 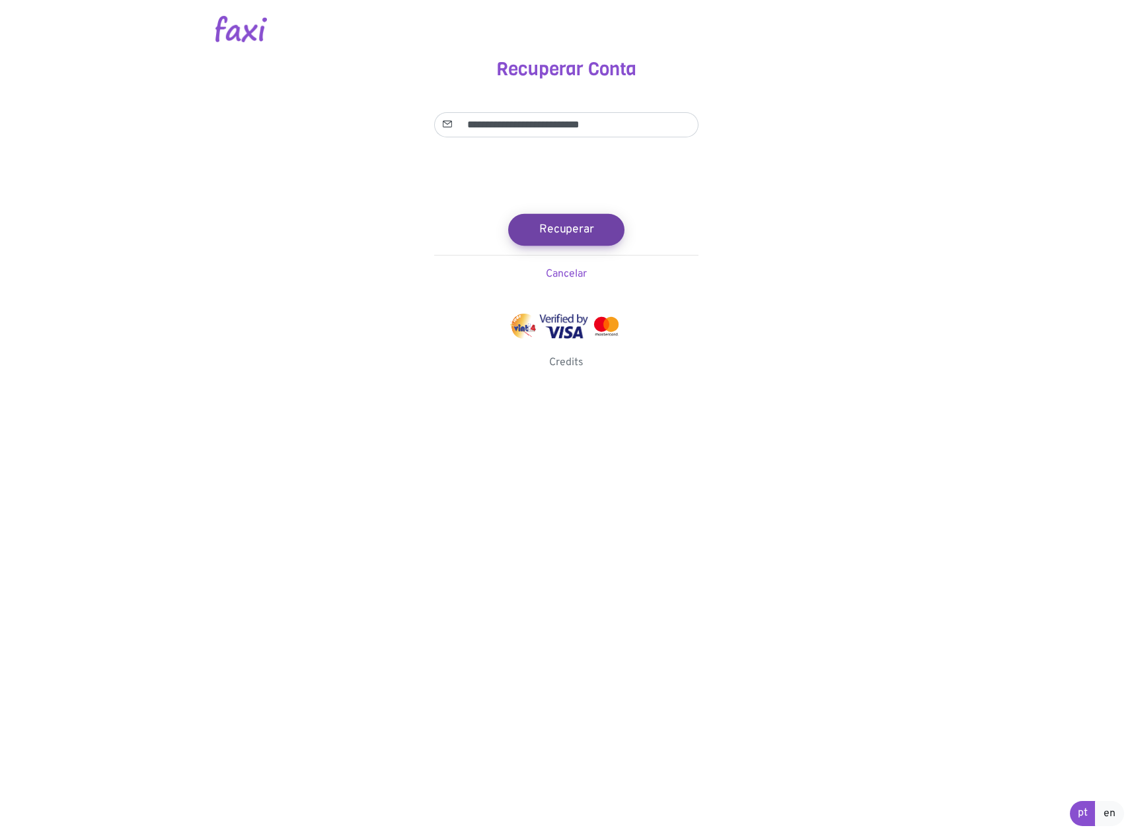 What do you see at coordinates (564, 326) in the screenshot?
I see `img: visa` at bounding box center [564, 326].